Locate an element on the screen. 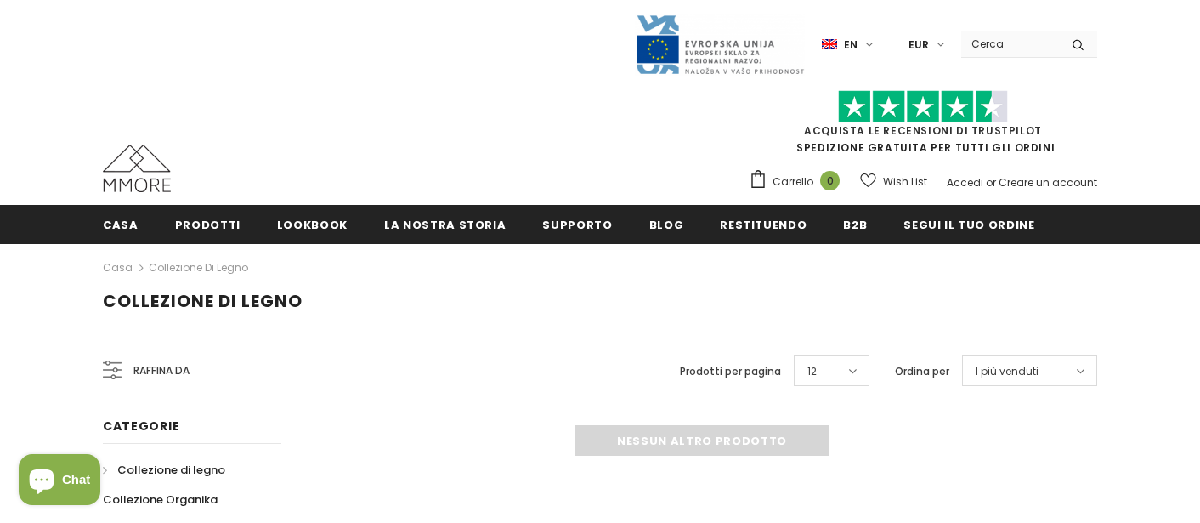  a: Collezione Organika is located at coordinates (160, 499).